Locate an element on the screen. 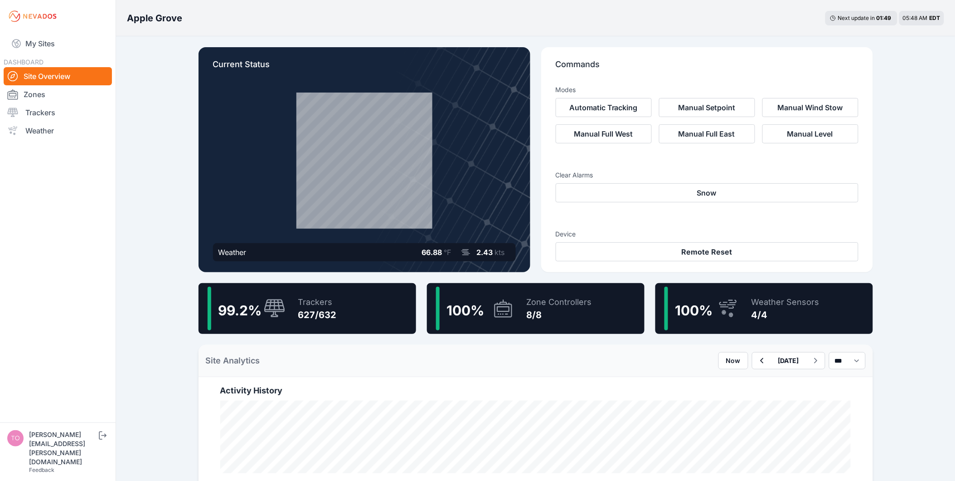 Image resolution: width=955 pixels, height=481 pixels. button: Remote Reset is located at coordinates (707, 252).